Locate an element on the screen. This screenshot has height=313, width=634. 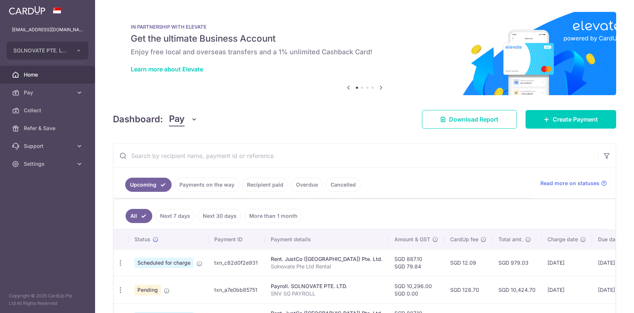
div: Payroll. SOLNOVATE PTE. LTD. is located at coordinates (326, 286).